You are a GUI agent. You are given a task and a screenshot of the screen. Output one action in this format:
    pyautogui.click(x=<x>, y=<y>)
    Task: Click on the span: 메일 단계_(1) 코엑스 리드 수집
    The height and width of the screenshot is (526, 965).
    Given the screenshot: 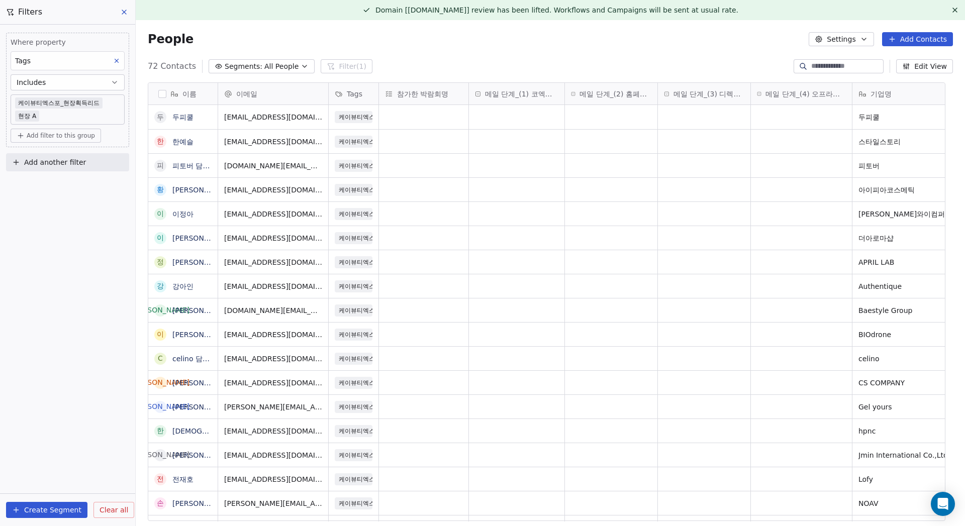 What is the action you would take?
    pyautogui.click(x=522, y=94)
    